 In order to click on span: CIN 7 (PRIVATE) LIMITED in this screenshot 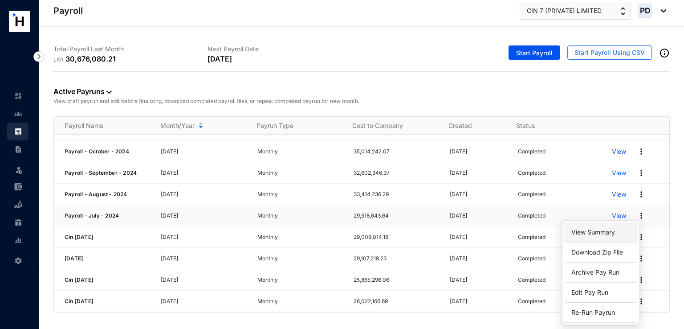, I will do `click(564, 11)`.